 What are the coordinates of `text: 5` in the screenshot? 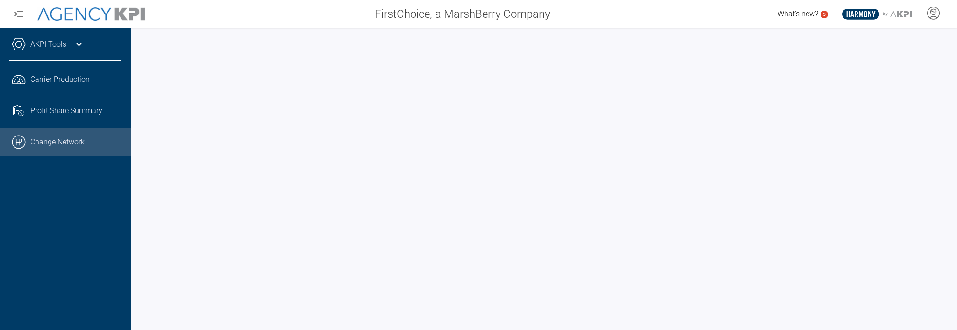 It's located at (824, 14).